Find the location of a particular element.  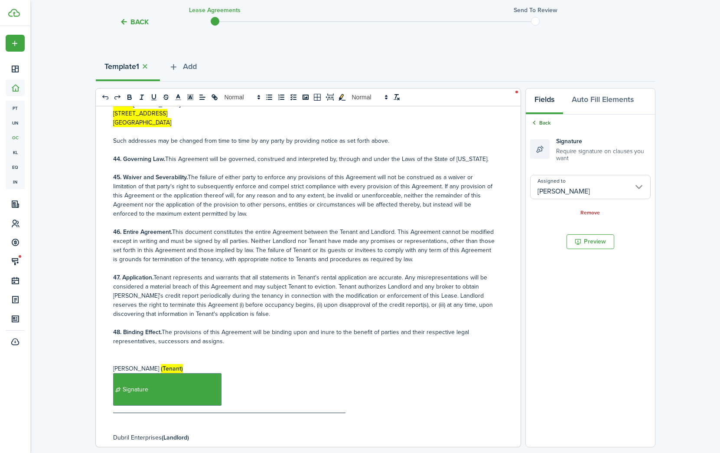

p: The failure of either party to enforce any provisions of this Agreement will not be construed as ... is located at coordinates (305, 195).